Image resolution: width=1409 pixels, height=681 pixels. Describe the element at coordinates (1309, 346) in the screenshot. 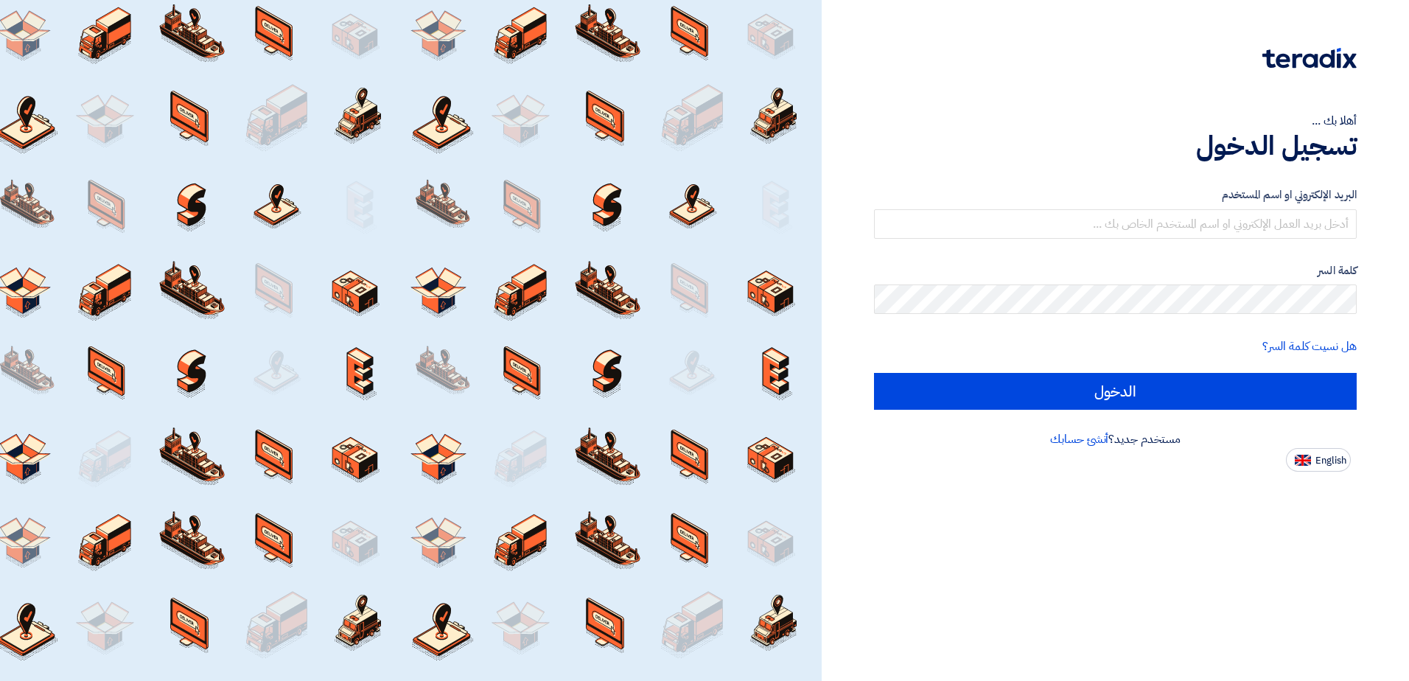

I see `a: هل نسيت كلمة السر؟` at that location.